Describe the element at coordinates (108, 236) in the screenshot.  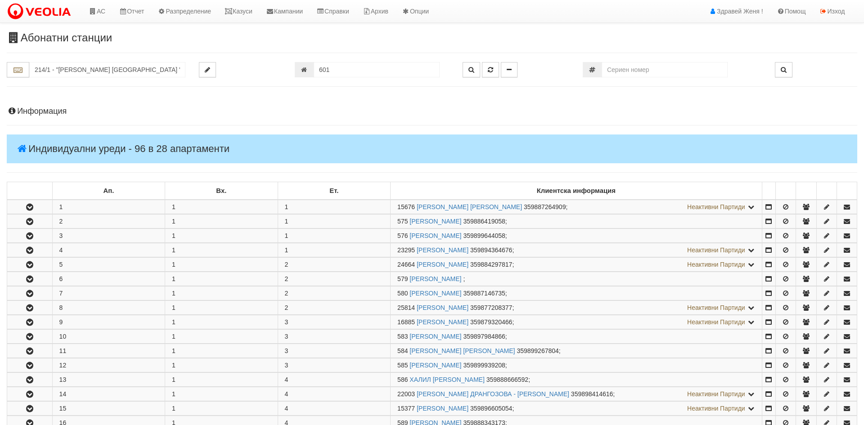
I see `td: 3` at that location.